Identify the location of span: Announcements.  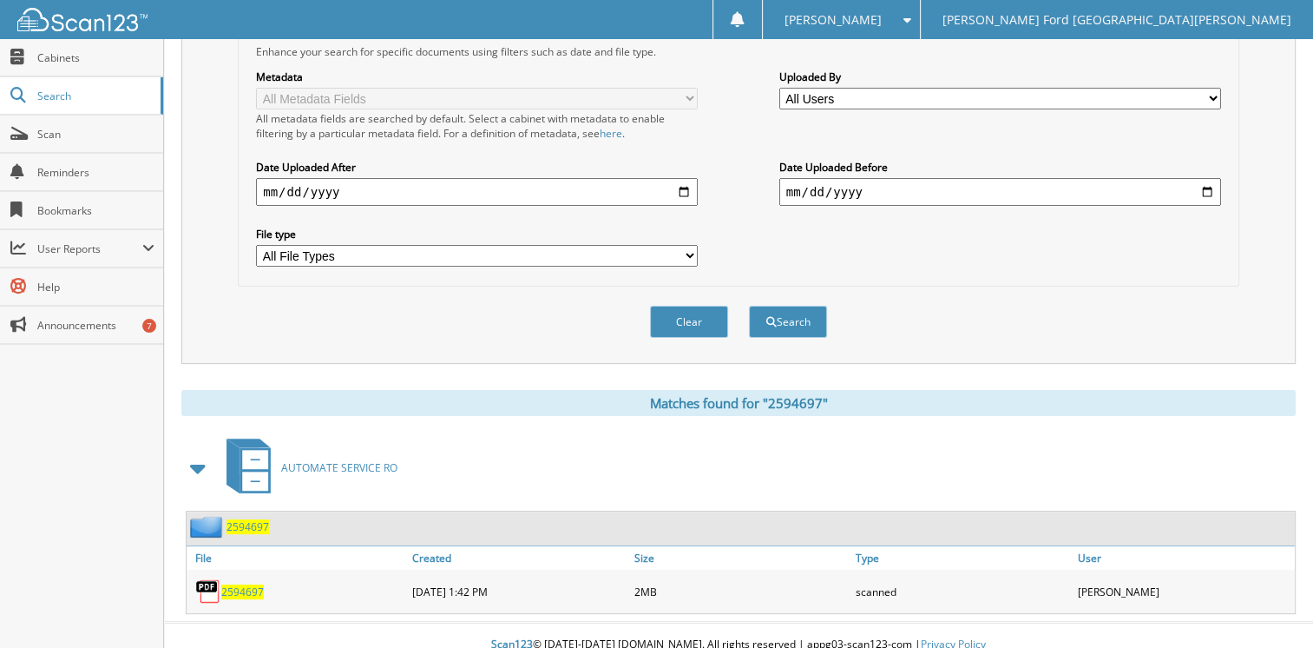
(95, 325).